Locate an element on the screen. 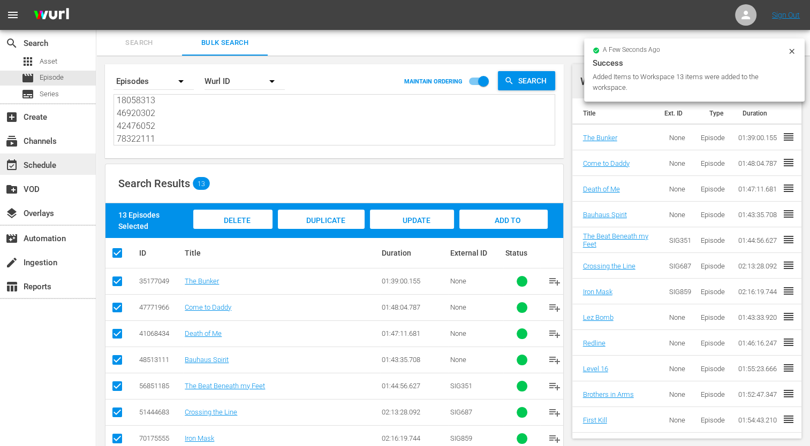 Image resolution: width=810 pixels, height=446 pixels. div: 02:16:19.744 is located at coordinates (414, 438).